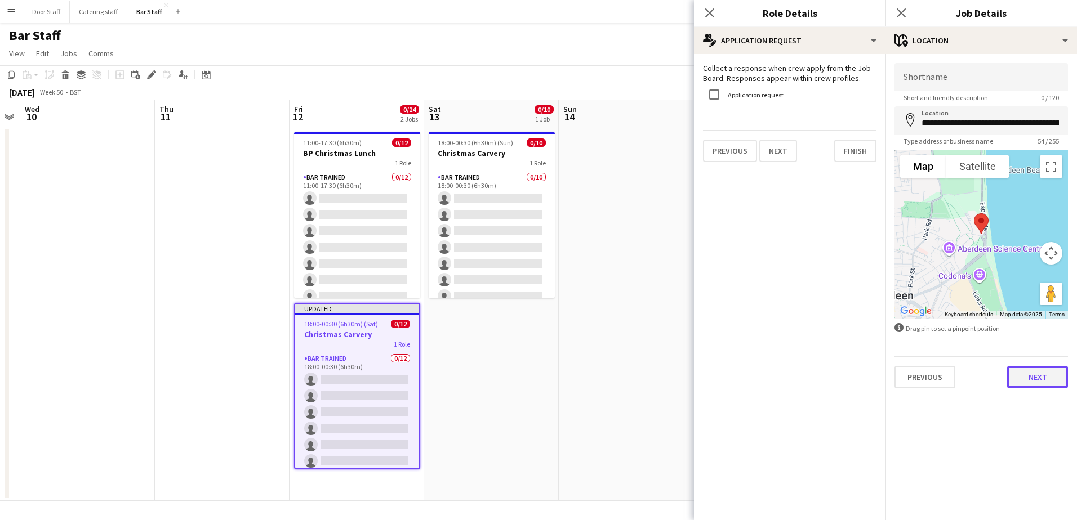  I want to click on button: Catering staff, so click(99, 11).